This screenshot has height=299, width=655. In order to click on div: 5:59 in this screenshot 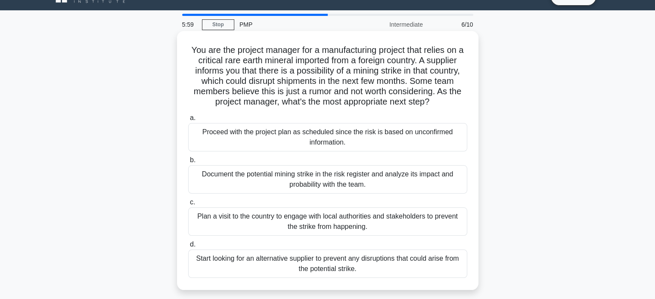, I will do `click(190, 25)`.